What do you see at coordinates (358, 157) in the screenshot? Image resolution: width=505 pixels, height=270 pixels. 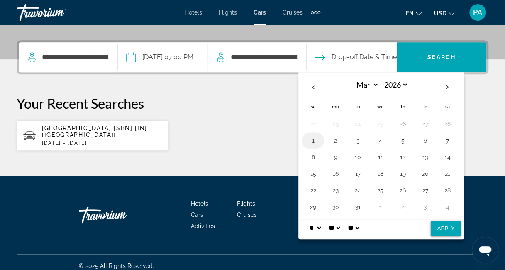 I see `button: Day 10` at bounding box center [358, 157].